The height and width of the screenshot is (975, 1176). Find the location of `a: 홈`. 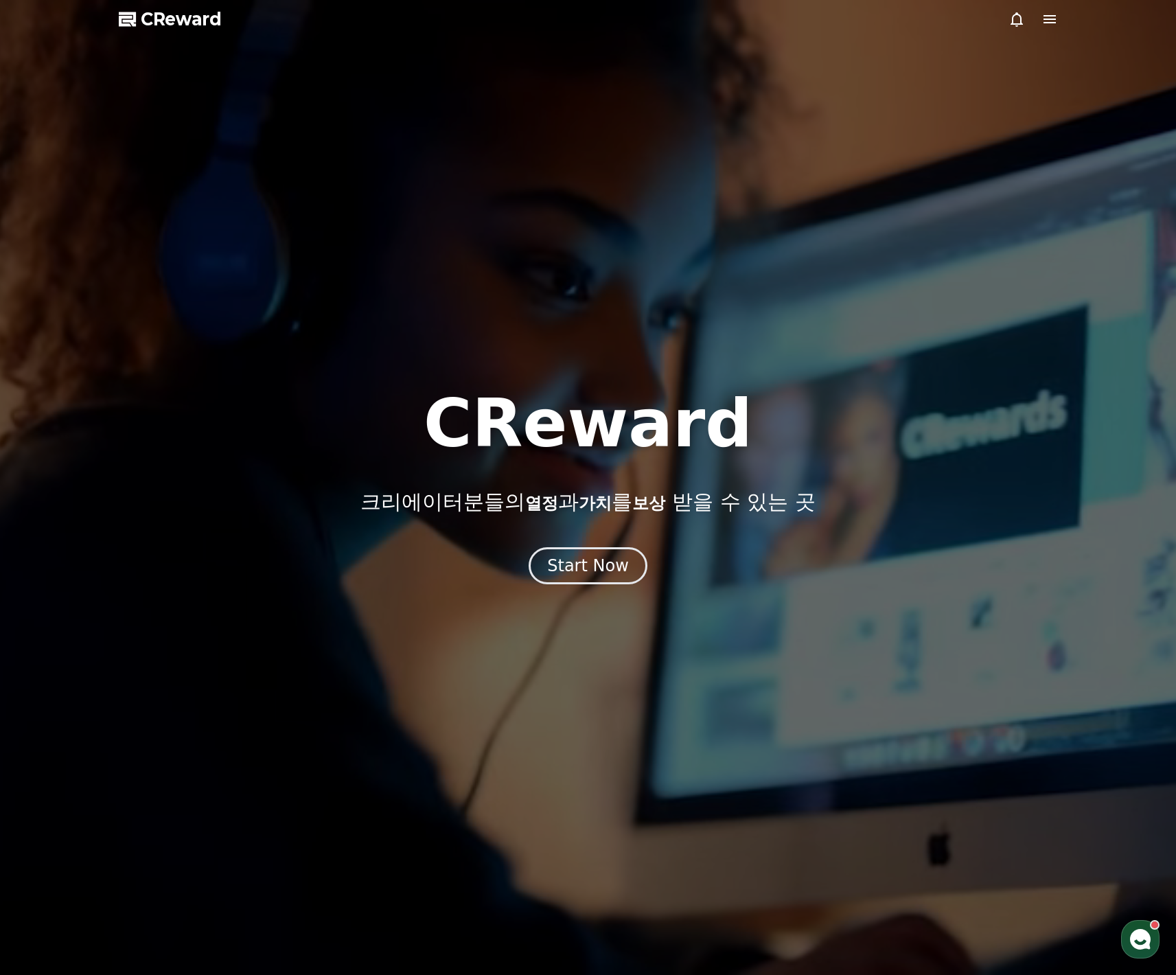

a: 홈 is located at coordinates (47, 452).